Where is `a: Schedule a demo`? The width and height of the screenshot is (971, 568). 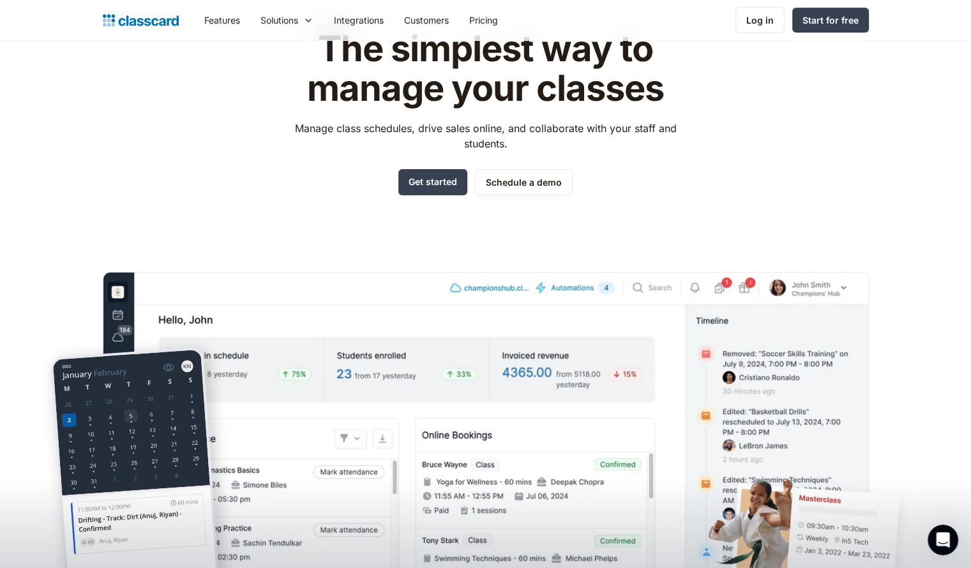
a: Schedule a demo is located at coordinates (523, 182).